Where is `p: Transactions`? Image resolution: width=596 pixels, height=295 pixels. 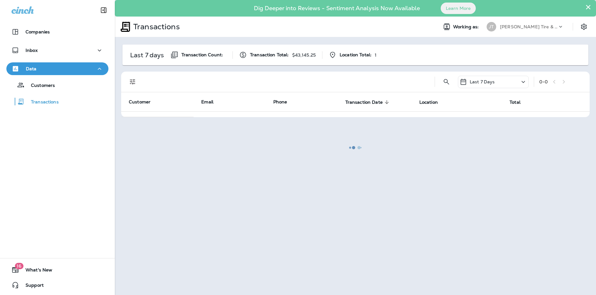 p: Transactions is located at coordinates (41, 102).